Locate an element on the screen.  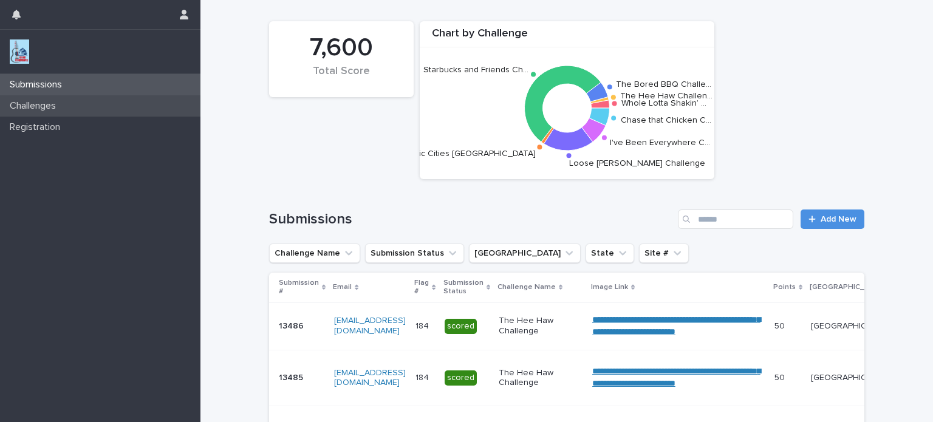
p: Submissions is located at coordinates (38, 84).